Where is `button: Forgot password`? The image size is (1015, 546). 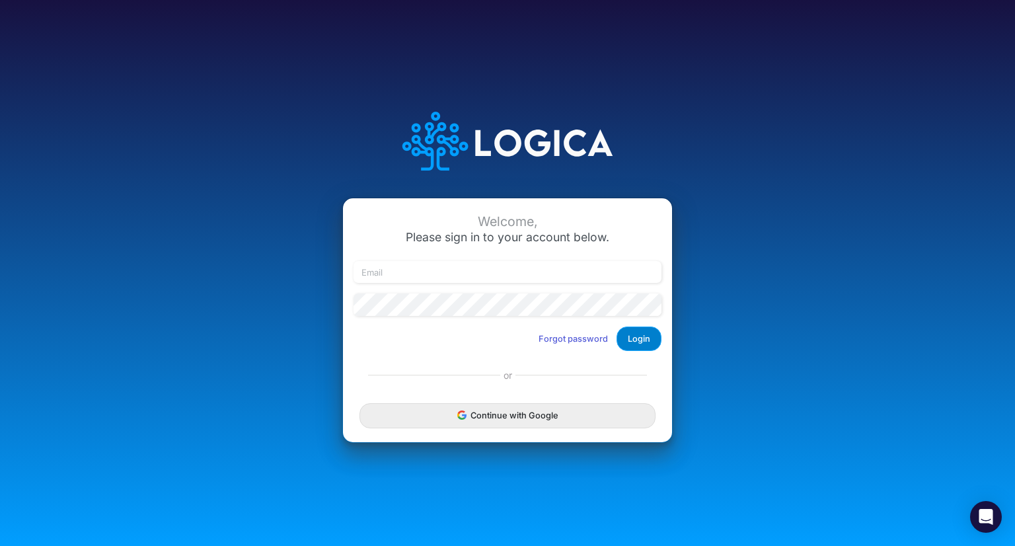
button: Forgot password is located at coordinates (573, 338).